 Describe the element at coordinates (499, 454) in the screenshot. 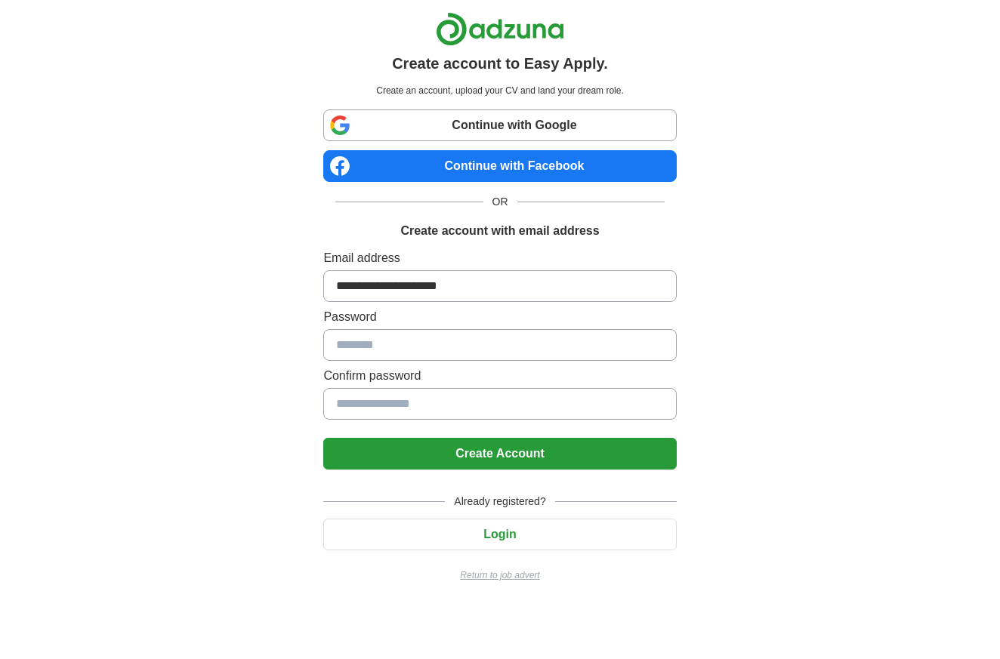

I see `button: Create Account` at that location.